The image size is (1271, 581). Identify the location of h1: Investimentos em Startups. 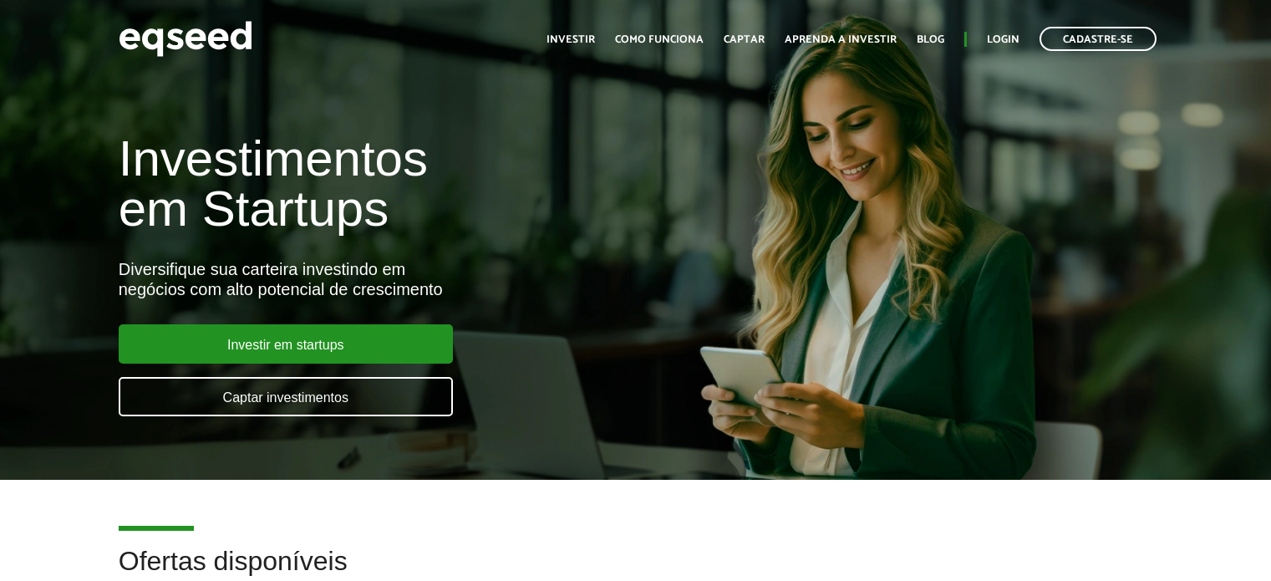
(424, 184).